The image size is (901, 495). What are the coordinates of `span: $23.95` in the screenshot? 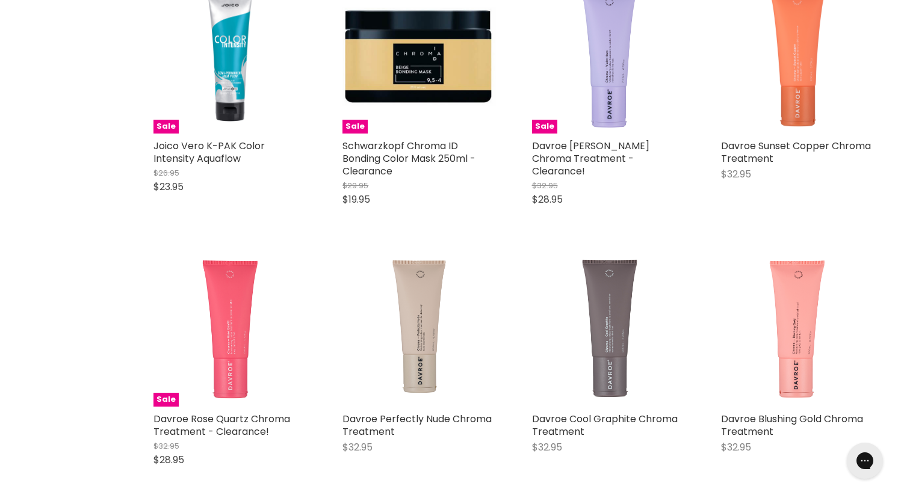 It's located at (168, 187).